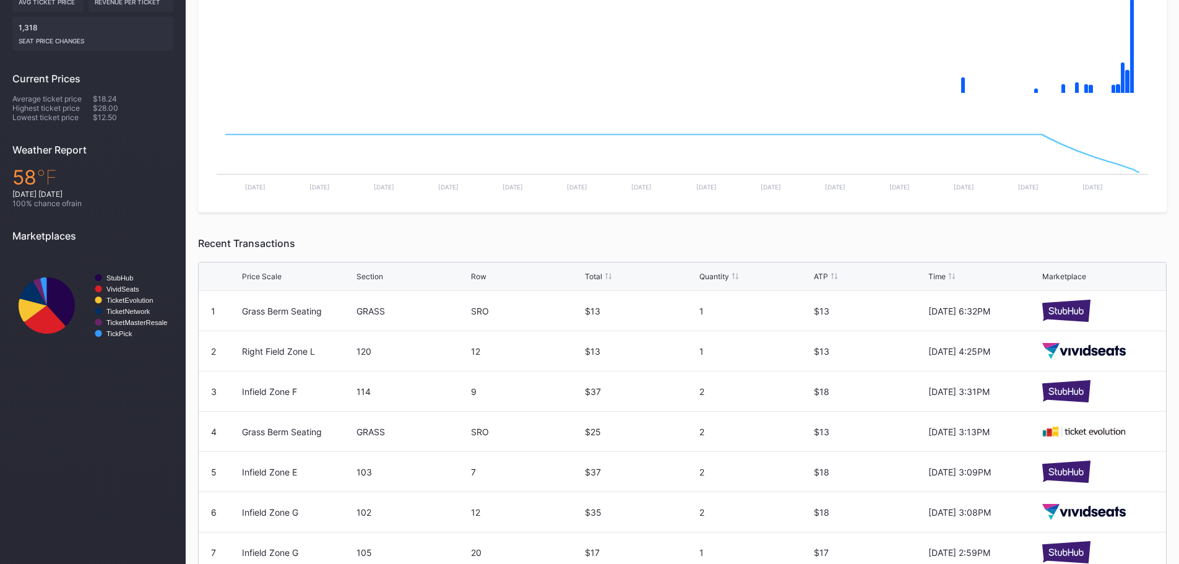 This screenshot has height=564, width=1179. I want to click on text: TicketMasterResale, so click(137, 322).